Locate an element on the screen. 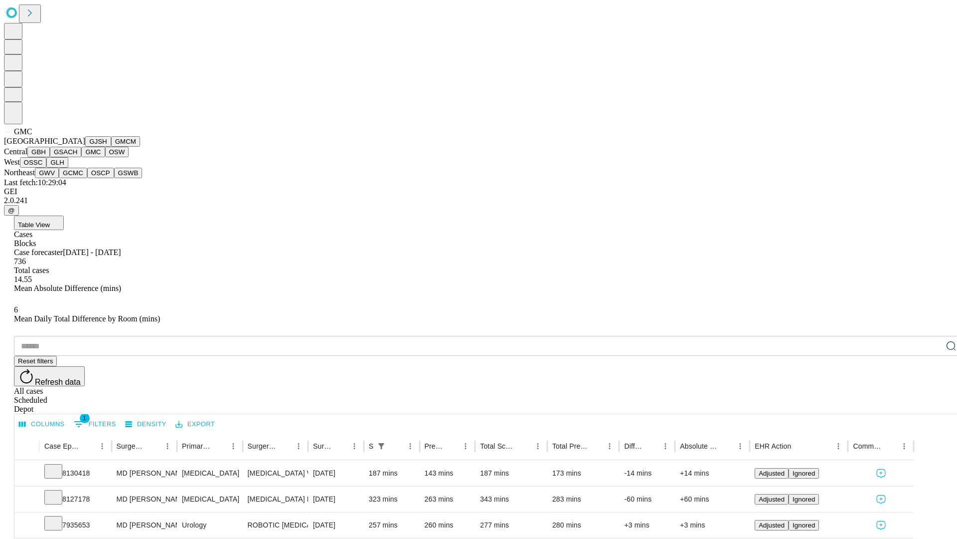 The width and height of the screenshot is (957, 539). span: 14.55 is located at coordinates (23, 279).